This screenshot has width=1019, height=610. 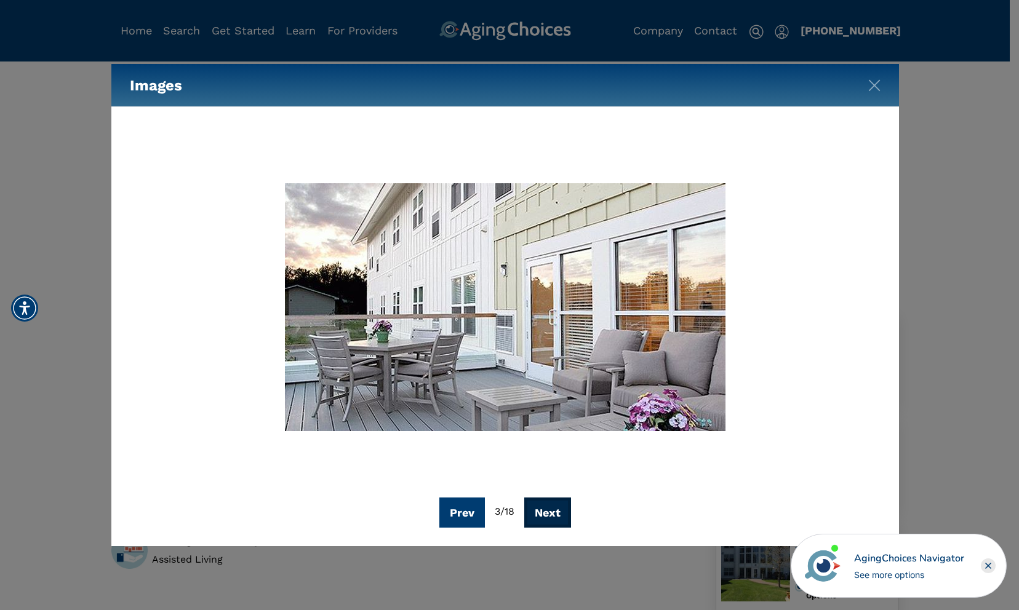 What do you see at coordinates (874, 83) in the screenshot?
I see `button: Close` at bounding box center [874, 83].